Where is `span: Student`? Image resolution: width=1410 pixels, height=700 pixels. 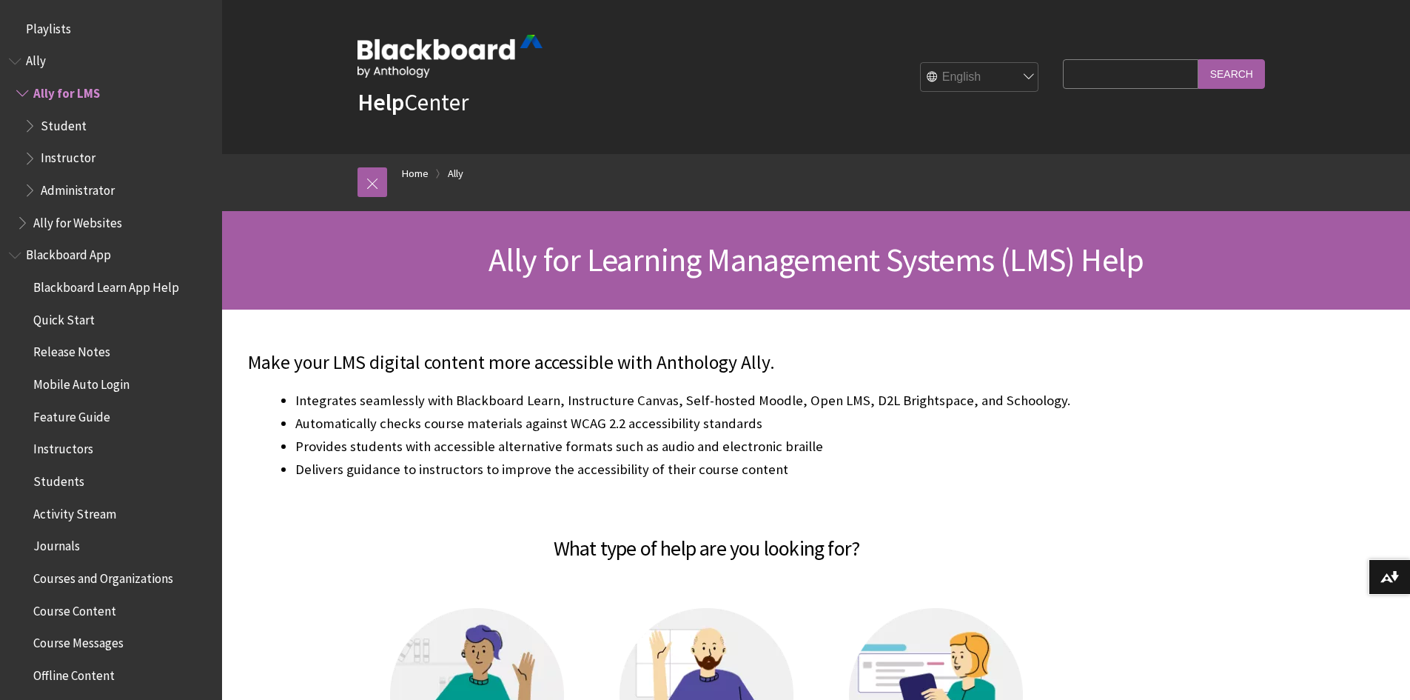
span: Student is located at coordinates (64, 123).